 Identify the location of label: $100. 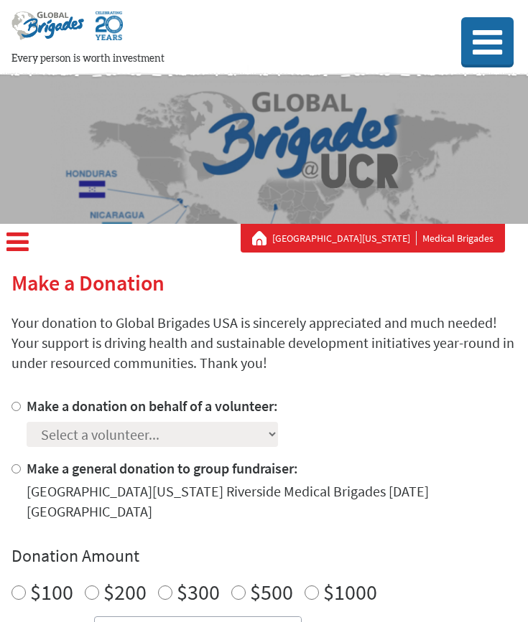
(52, 592).